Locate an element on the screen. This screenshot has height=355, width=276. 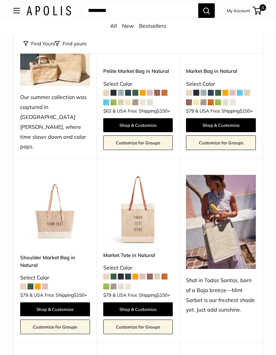
a: New is located at coordinates (128, 26).